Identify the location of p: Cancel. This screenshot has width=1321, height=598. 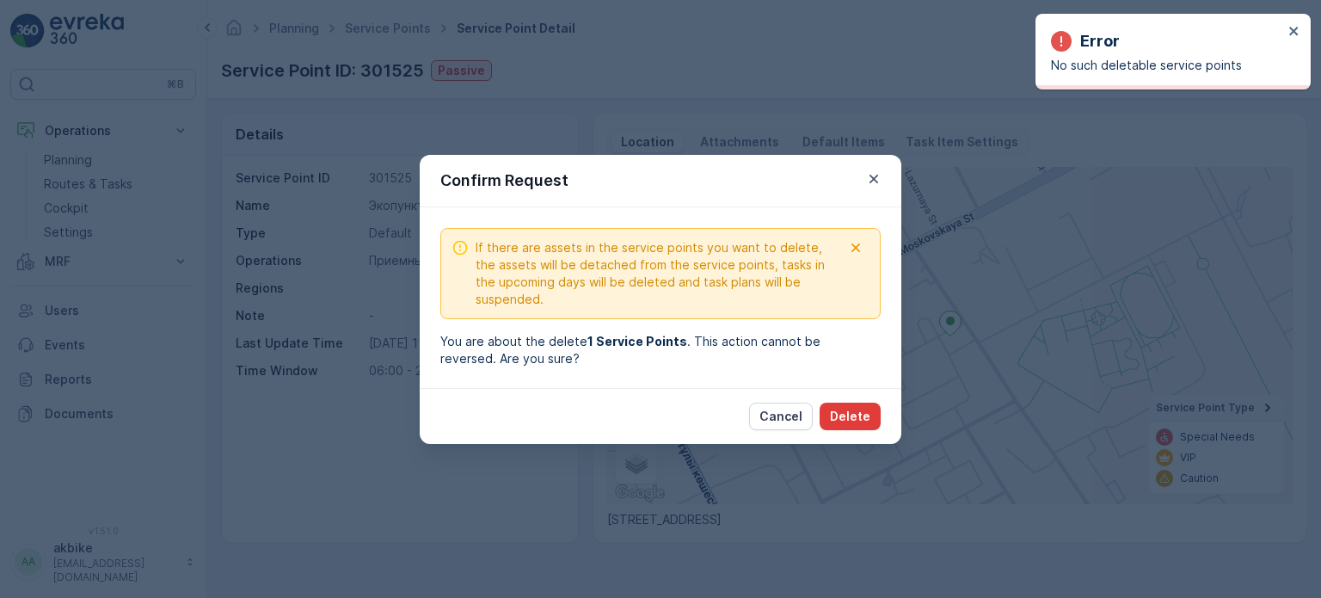
(781, 416).